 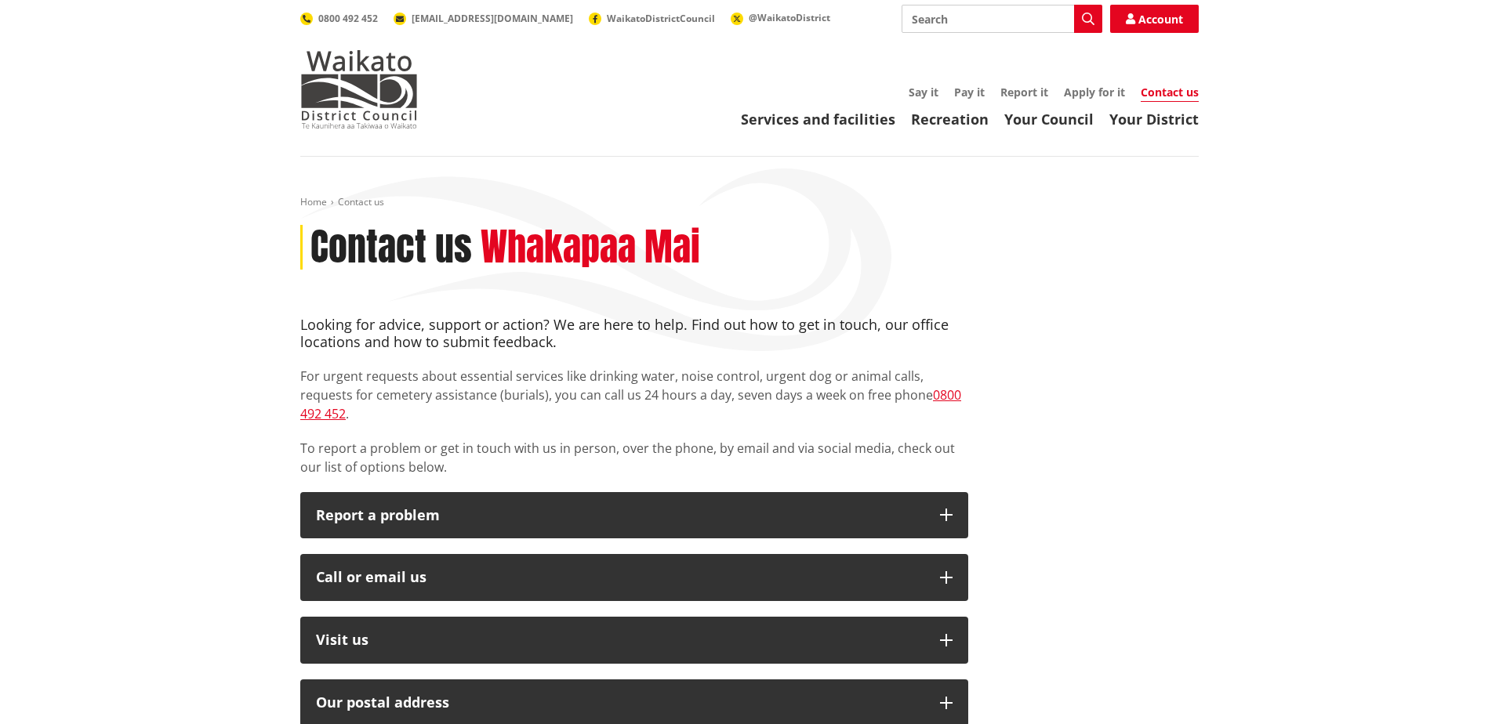 I want to click on h1: Contact us, so click(x=391, y=248).